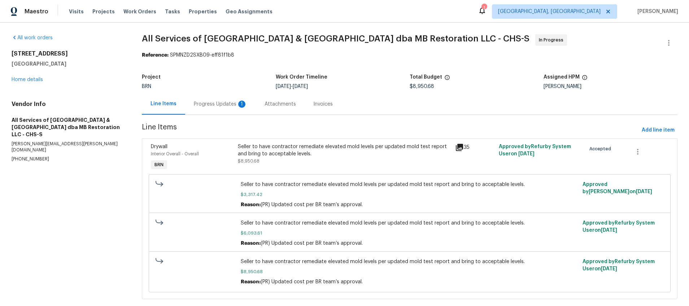  What do you see at coordinates (155, 55) in the screenshot?
I see `b: Reference:` at bounding box center [155, 55].